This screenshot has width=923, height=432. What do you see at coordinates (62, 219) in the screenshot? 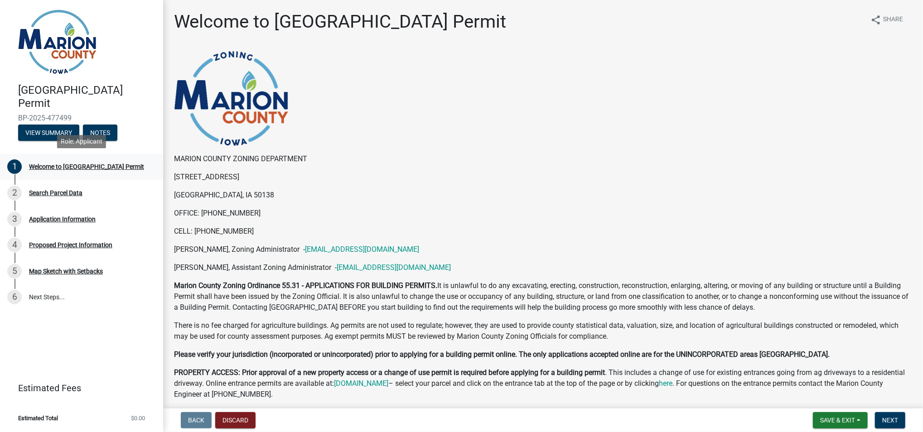
I see `div: Application Information` at bounding box center [62, 219].